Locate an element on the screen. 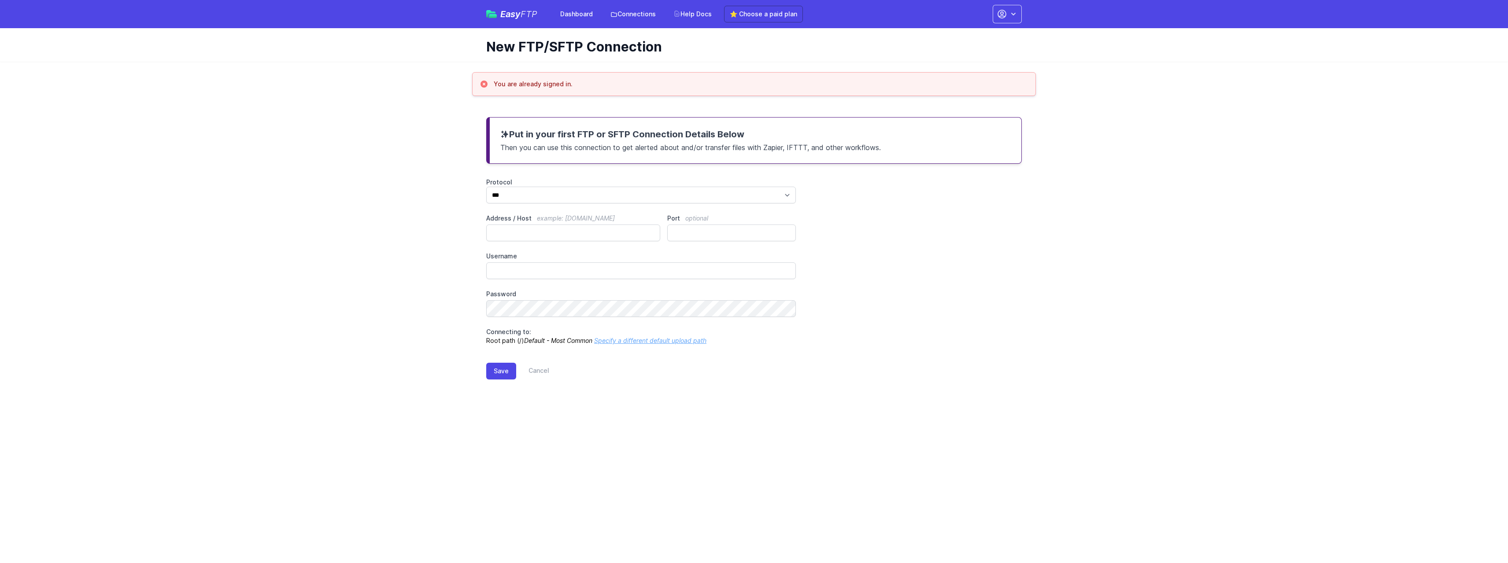 The height and width of the screenshot is (563, 1508). h3: Put in your first FTP or SFTP Connection Details Below is located at coordinates (755, 134).